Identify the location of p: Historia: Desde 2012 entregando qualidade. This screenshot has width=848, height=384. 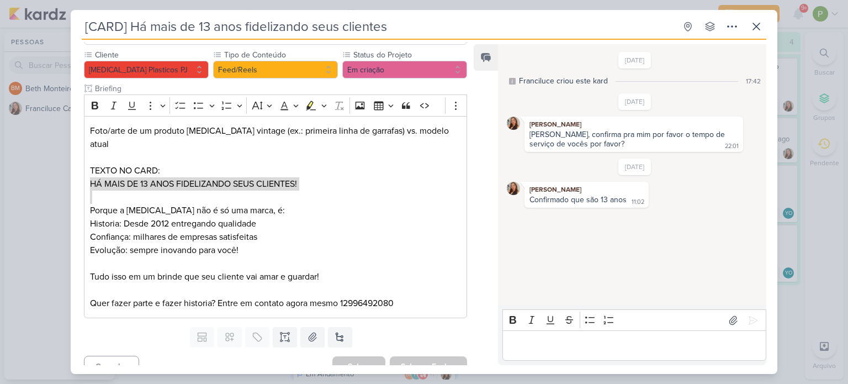
(275, 224).